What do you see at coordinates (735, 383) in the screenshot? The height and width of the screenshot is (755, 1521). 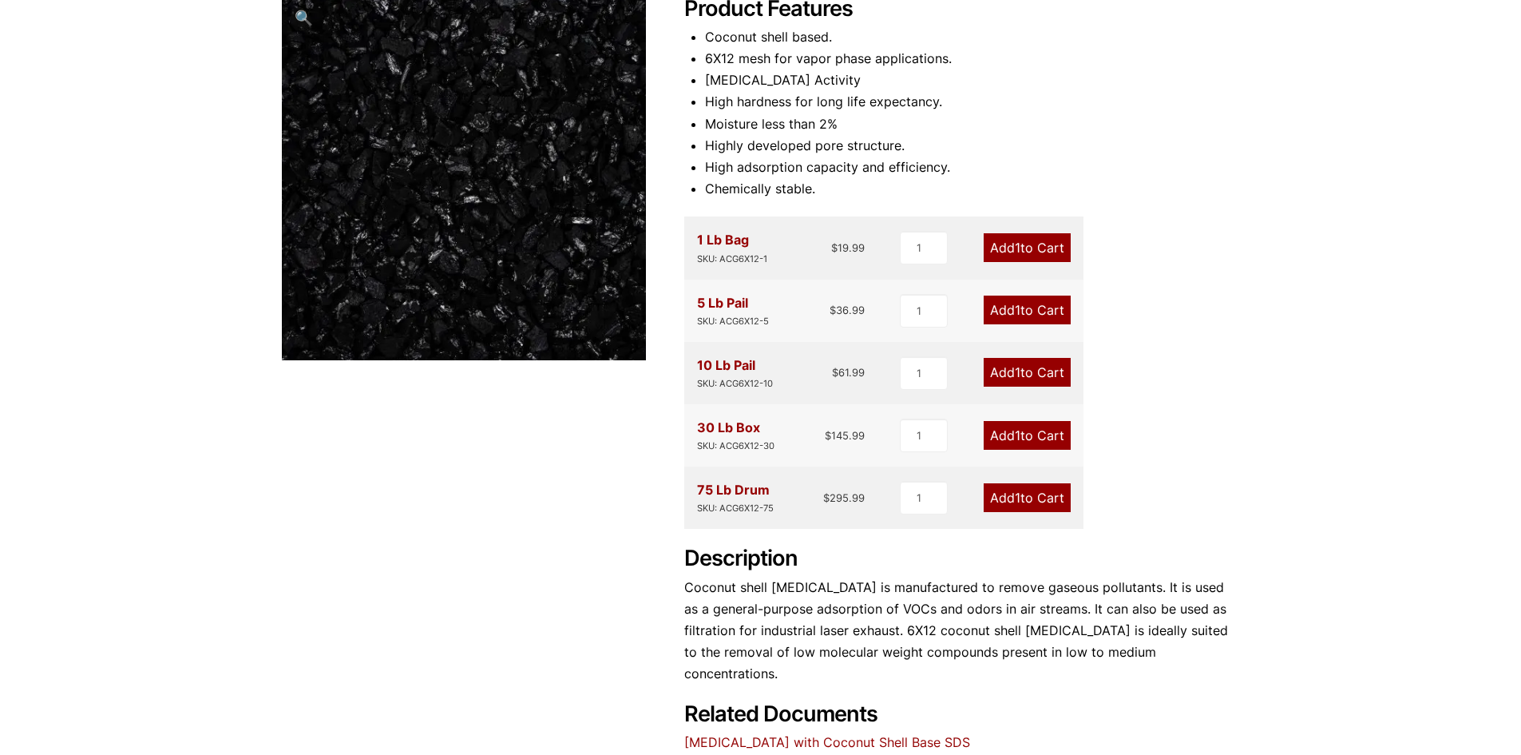 I see `div: SKU: ACG6X12-10` at bounding box center [735, 383].